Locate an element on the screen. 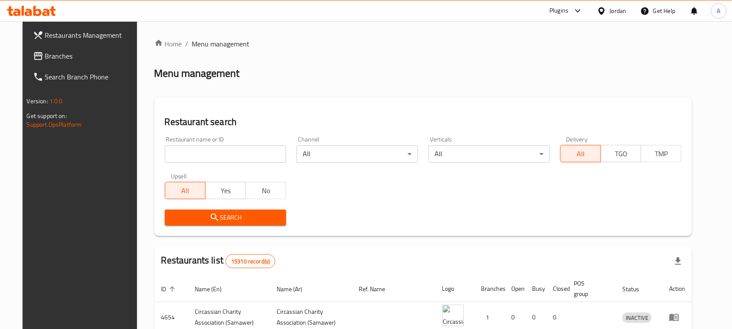  span: TGO is located at coordinates (621, 153).